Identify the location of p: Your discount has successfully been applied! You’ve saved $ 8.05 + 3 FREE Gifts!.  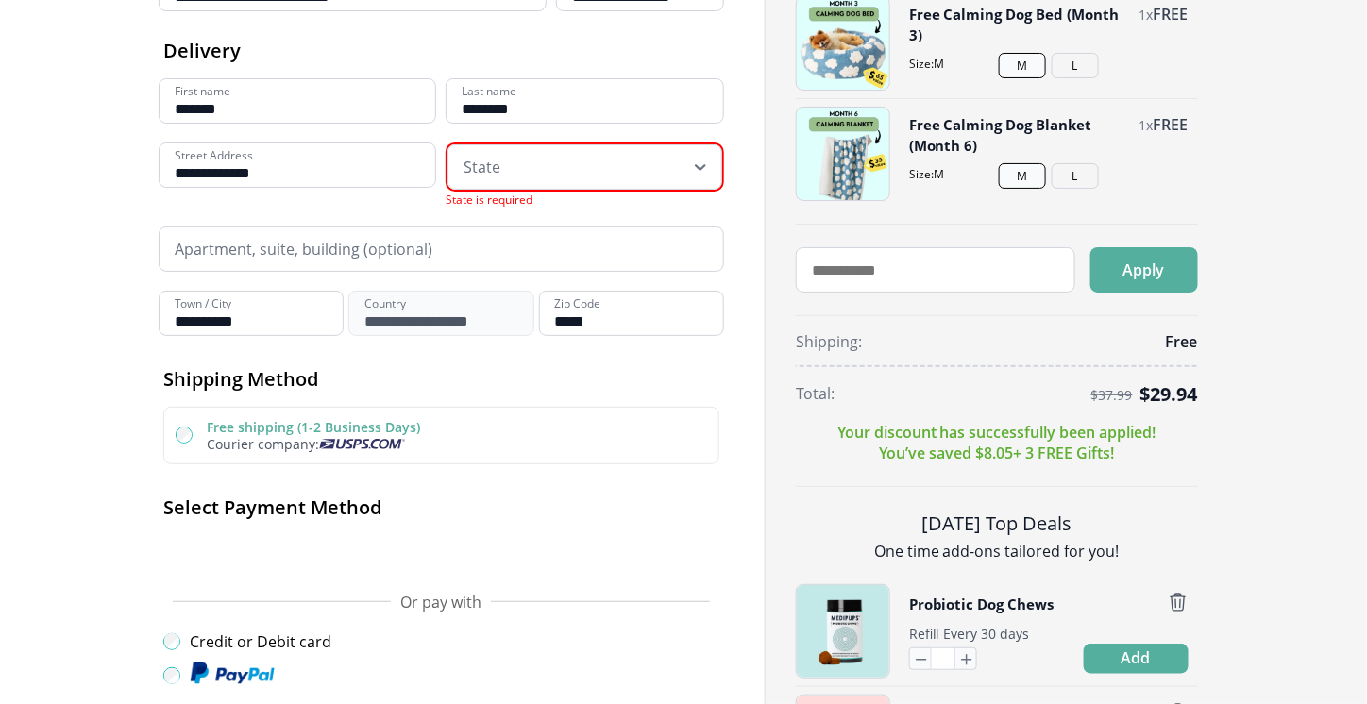
(997, 443).